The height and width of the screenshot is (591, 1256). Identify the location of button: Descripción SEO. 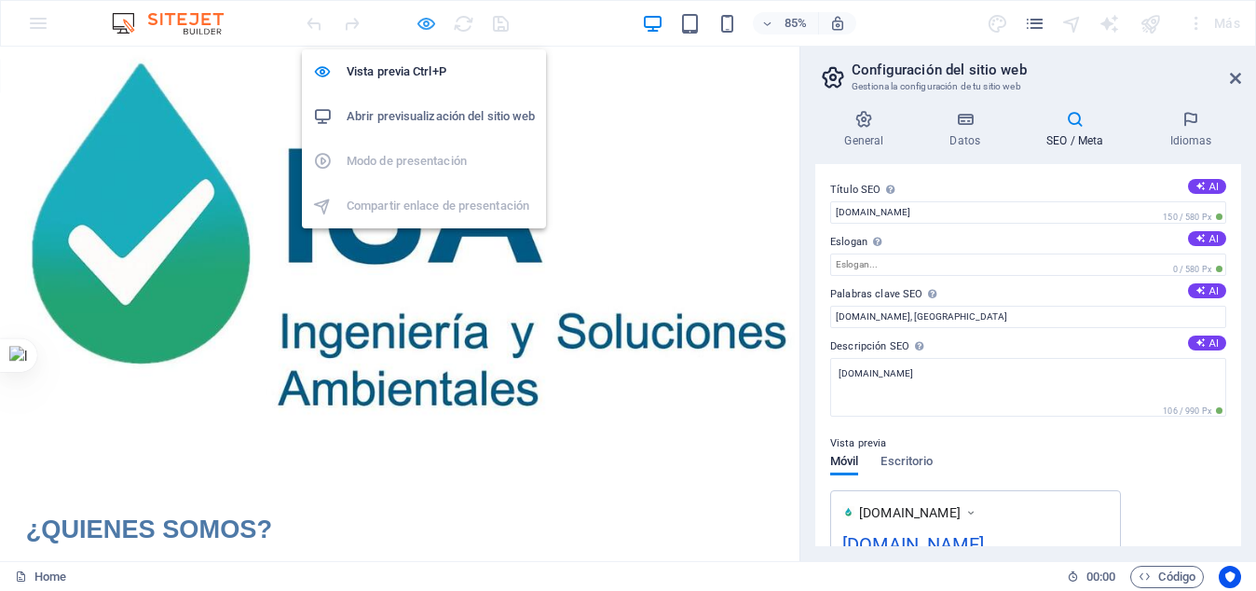
(1207, 343).